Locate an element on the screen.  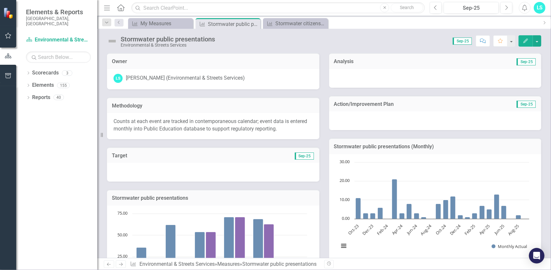
div: 3 is located at coordinates (67, 73).